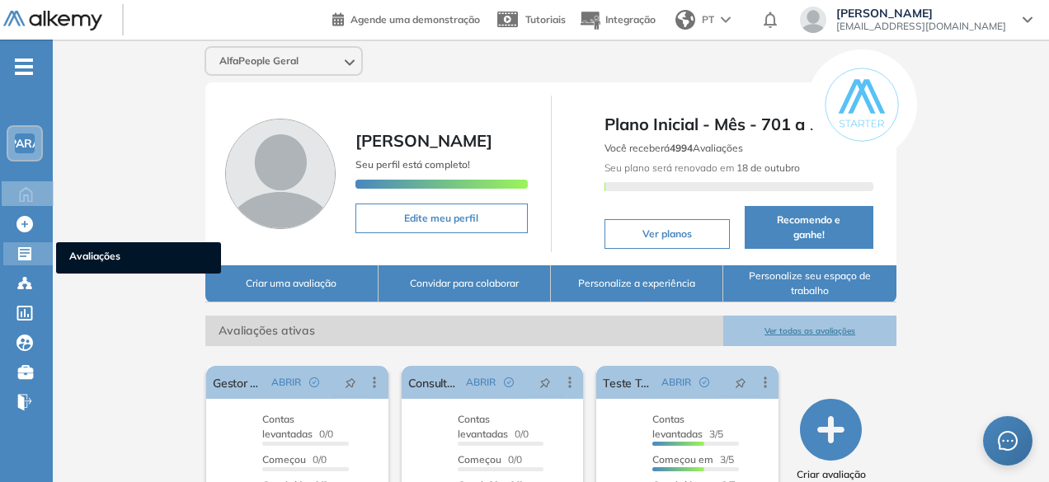  I want to click on font: Ver todas as avaliações, so click(810, 331).